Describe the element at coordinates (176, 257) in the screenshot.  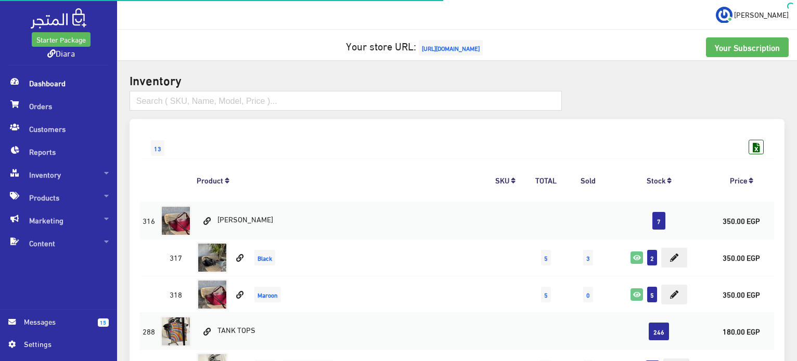
I see `td: 317` at that location.